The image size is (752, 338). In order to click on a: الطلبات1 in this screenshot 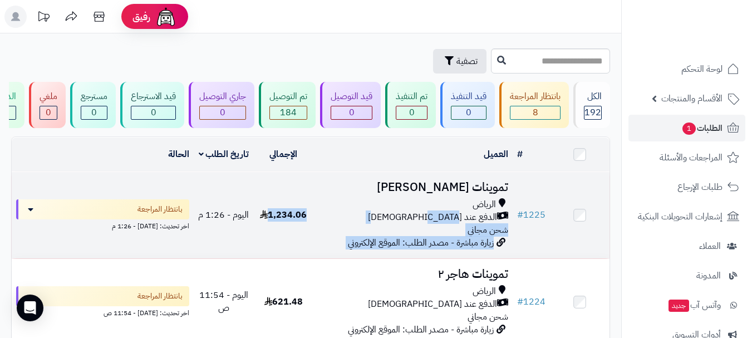, I will do `click(686, 128)`.